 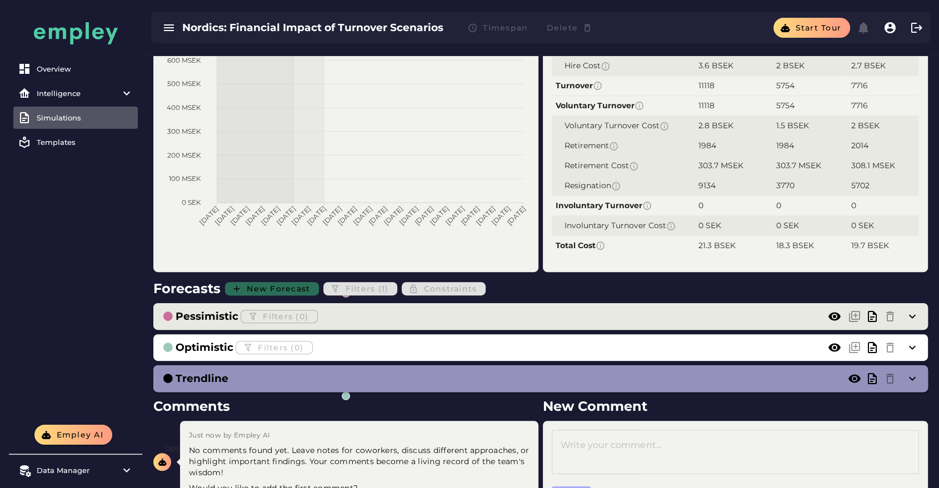 What do you see at coordinates (627, 186) in the screenshot?
I see `span: Resignation` at bounding box center [627, 186].